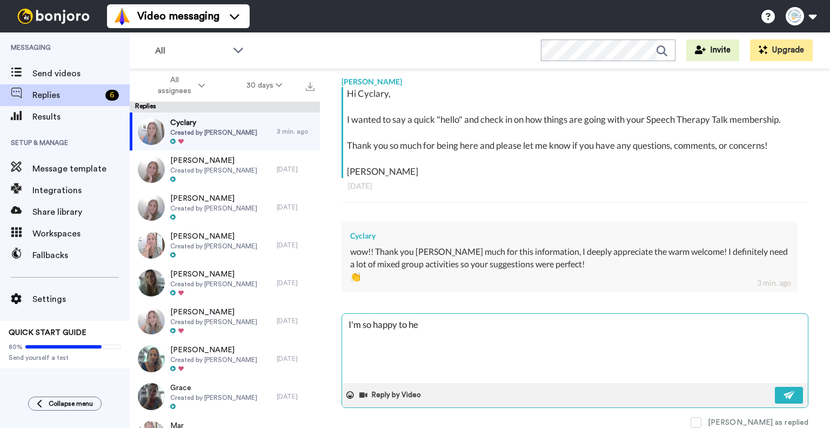 The height and width of the screenshot is (428, 830). What do you see at coordinates (48, 332) in the screenshot?
I see `span: QUICK START GUIDE` at bounding box center [48, 332].